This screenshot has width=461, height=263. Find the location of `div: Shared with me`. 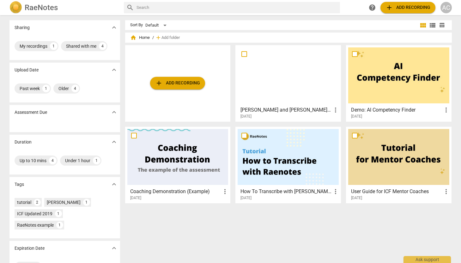

div: Shared with me is located at coordinates (81, 46).